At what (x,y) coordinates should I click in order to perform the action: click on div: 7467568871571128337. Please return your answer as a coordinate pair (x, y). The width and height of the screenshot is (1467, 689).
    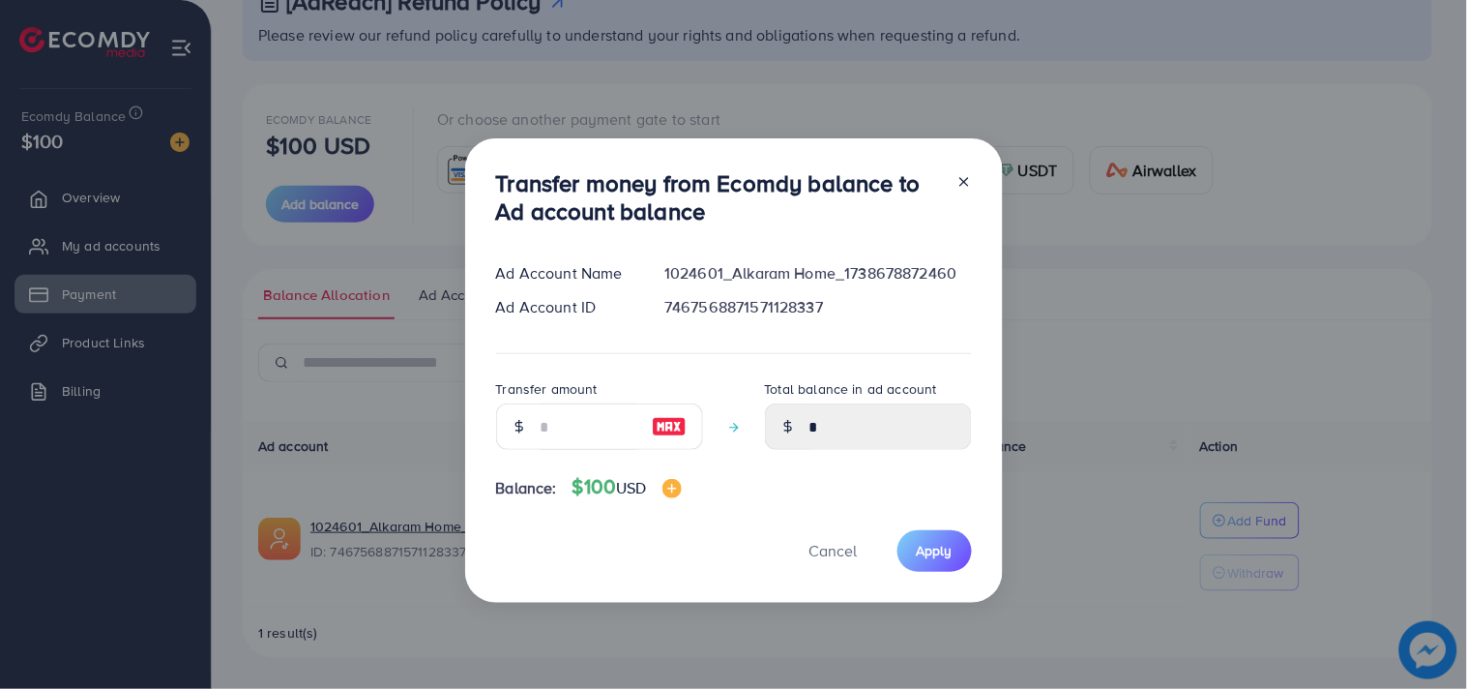
    Looking at the image, I should click on (817, 307).